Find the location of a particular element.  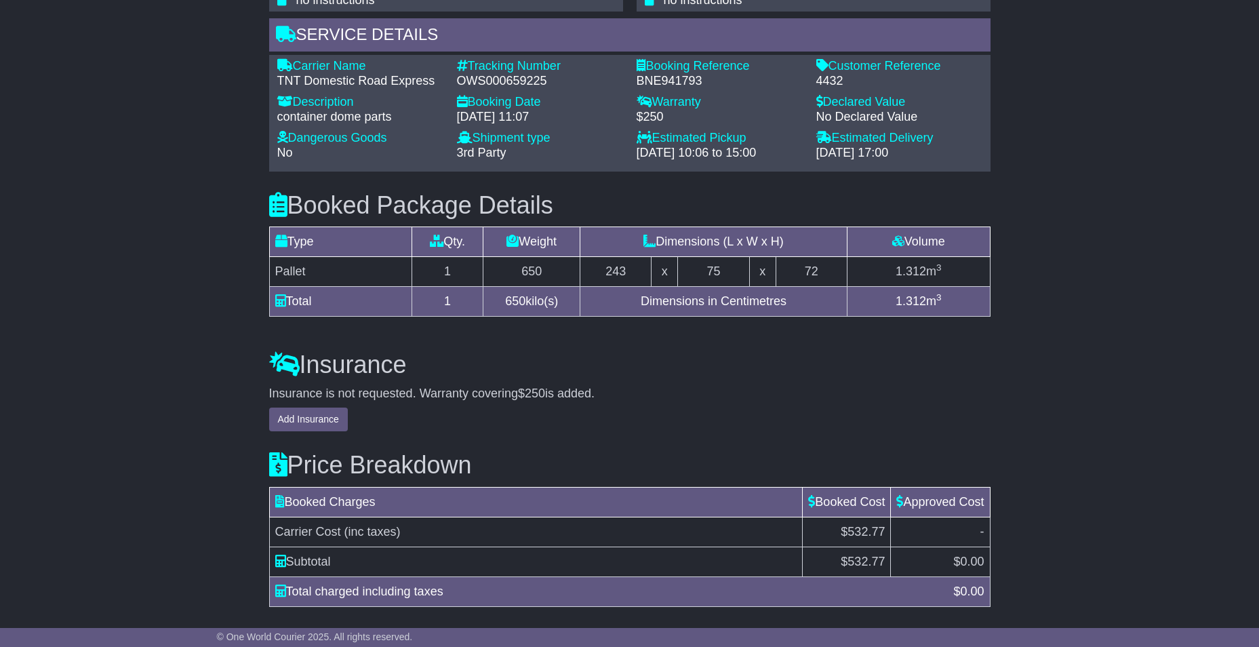

td: Pallet is located at coordinates (340, 272).